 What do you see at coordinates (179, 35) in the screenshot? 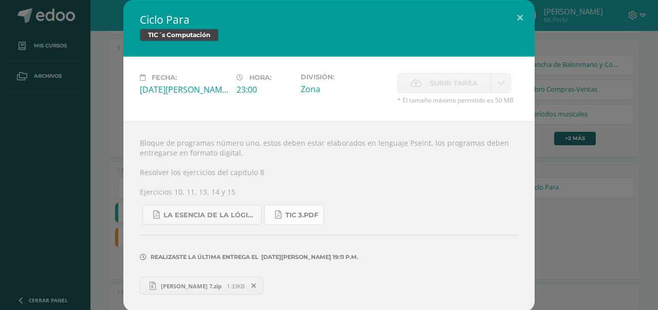
I see `span: TIC´s Computación` at bounding box center [179, 35].